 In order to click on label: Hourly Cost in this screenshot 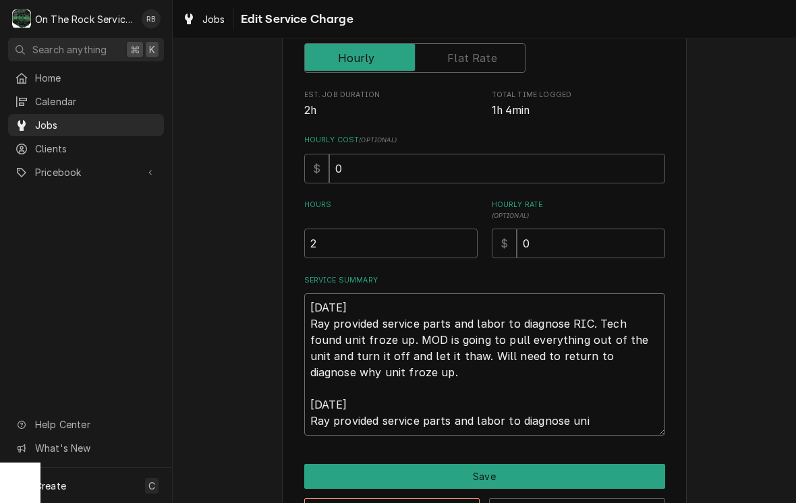, I will do `click(484, 140)`.